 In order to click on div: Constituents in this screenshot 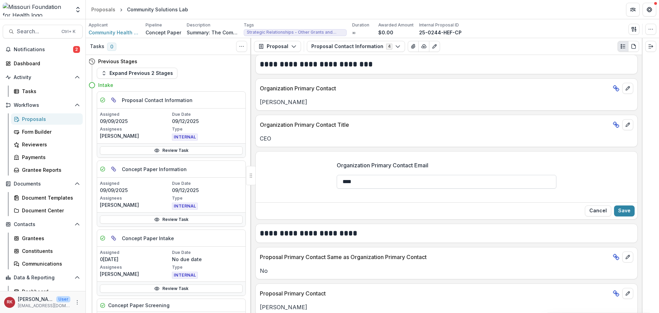, I will do `click(49, 250)`.